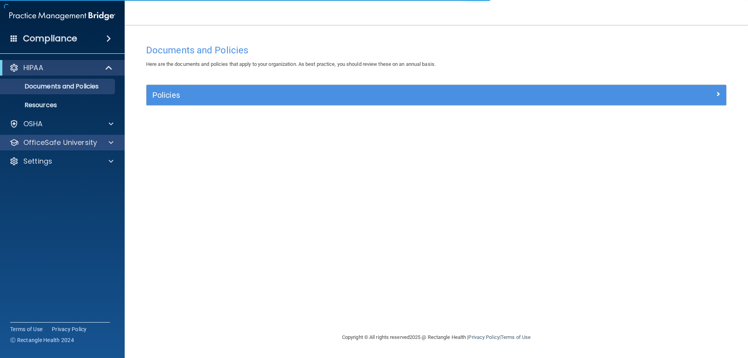 The width and height of the screenshot is (748, 358). What do you see at coordinates (61, 68) in the screenshot?
I see `a: HIPAA` at bounding box center [61, 68].